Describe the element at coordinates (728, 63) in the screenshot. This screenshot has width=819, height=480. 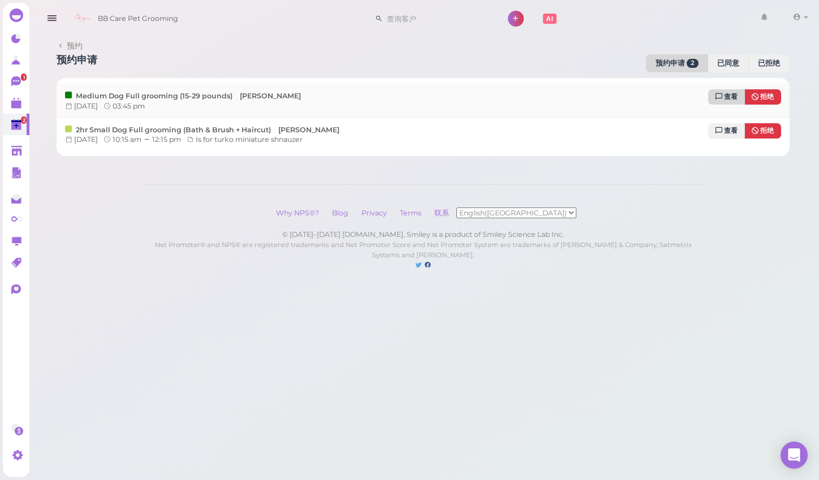
I see `a: 已同意` at that location.